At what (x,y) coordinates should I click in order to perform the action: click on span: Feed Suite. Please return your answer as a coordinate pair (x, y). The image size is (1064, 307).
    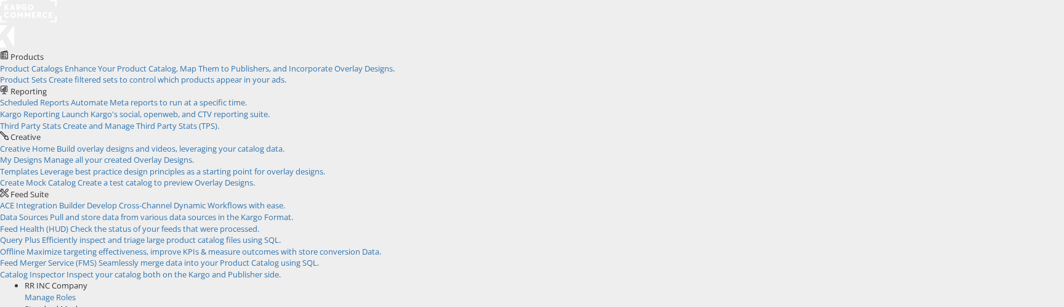
    Looking at the image, I should click on (30, 194).